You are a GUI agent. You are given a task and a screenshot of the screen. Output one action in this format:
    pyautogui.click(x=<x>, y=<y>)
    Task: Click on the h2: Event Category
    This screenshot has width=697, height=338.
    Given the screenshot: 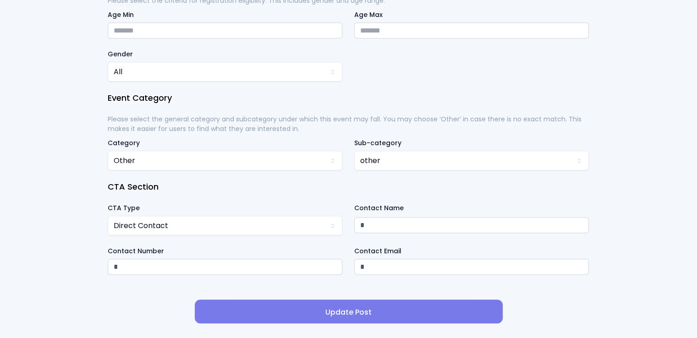 What is the action you would take?
    pyautogui.click(x=349, y=98)
    